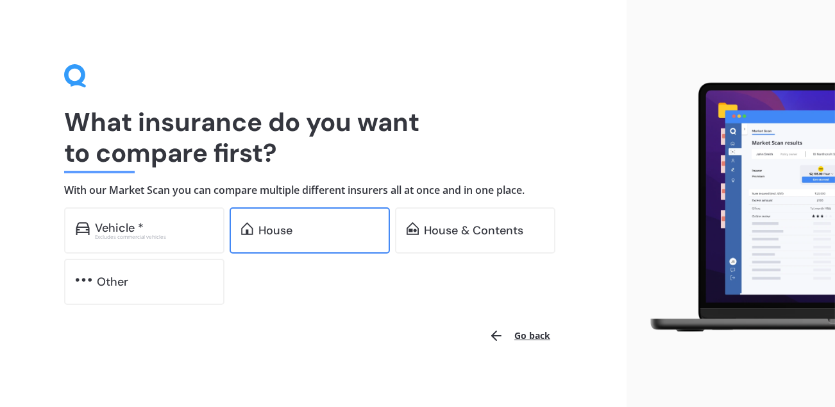  Describe the element at coordinates (83, 280) in the screenshot. I see `img: other.81dba5aafe580aa69f38.svg` at that location.